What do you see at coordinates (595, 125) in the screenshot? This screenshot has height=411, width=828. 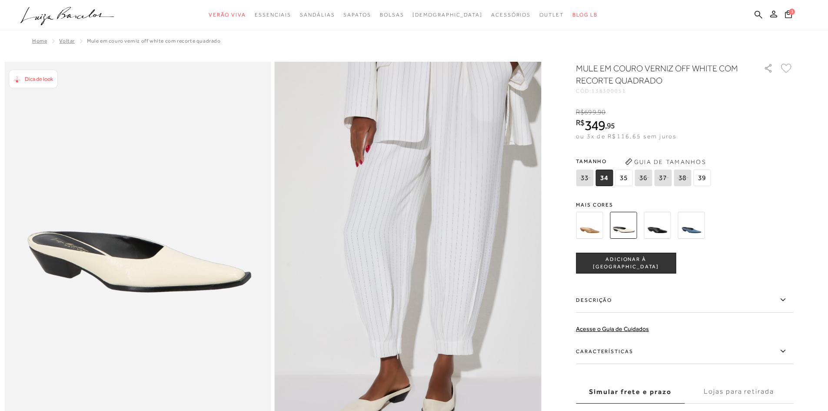 I see `span: 349` at bounding box center [595, 125].